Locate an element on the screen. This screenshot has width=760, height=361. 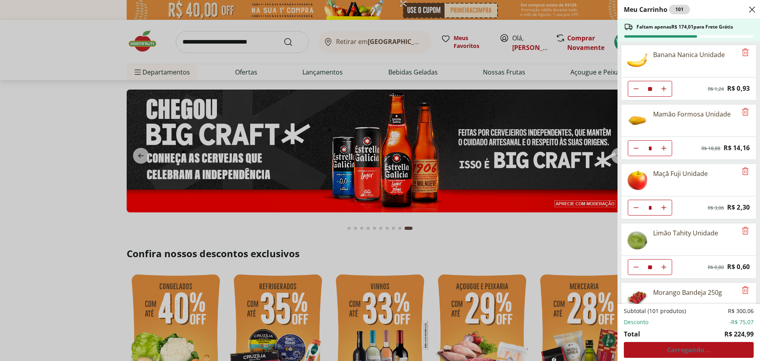
span: R$ 0,60 is located at coordinates (739, 267).